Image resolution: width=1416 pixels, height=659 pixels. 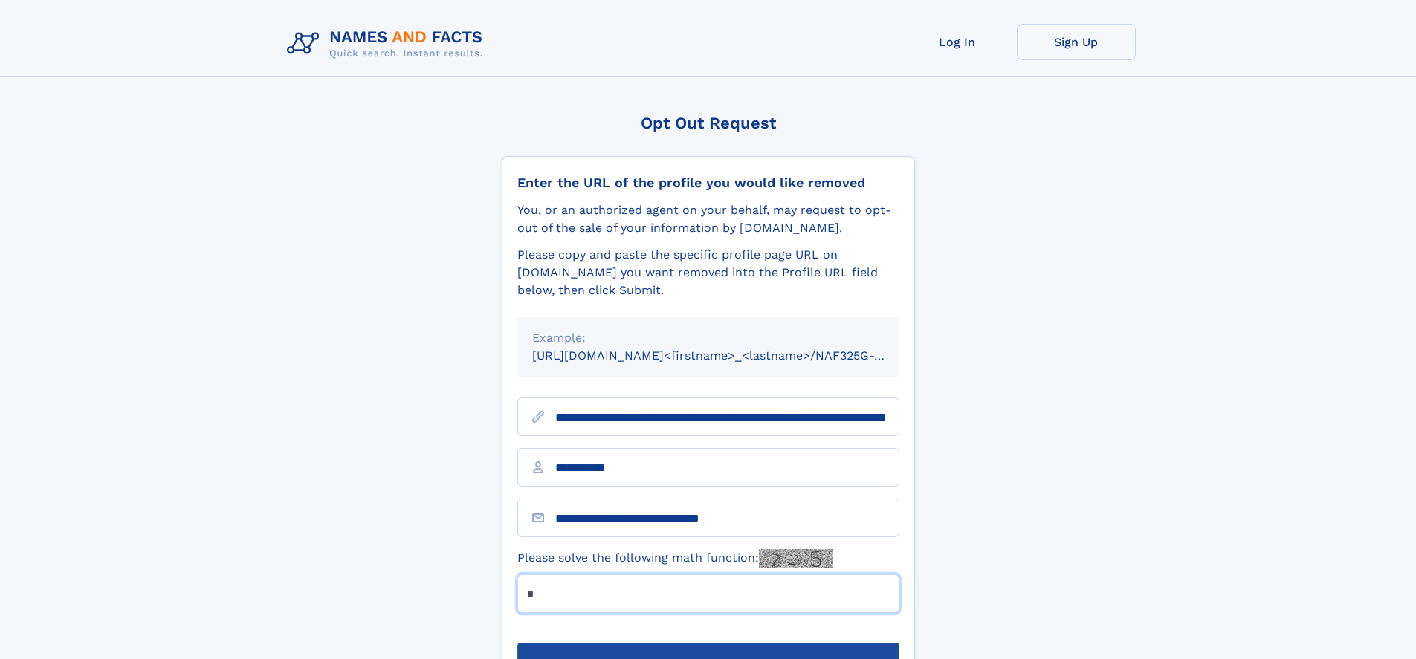 What do you see at coordinates (675, 559) in the screenshot?
I see `label: Please solve the following math function:` at bounding box center [675, 559].